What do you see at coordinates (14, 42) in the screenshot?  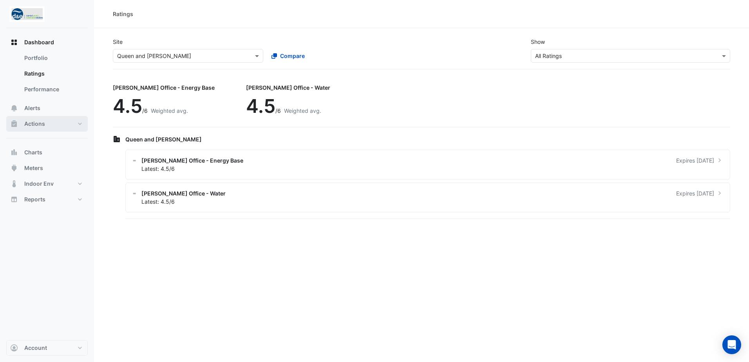 I see `app-icon: Dashboard` at bounding box center [14, 42].